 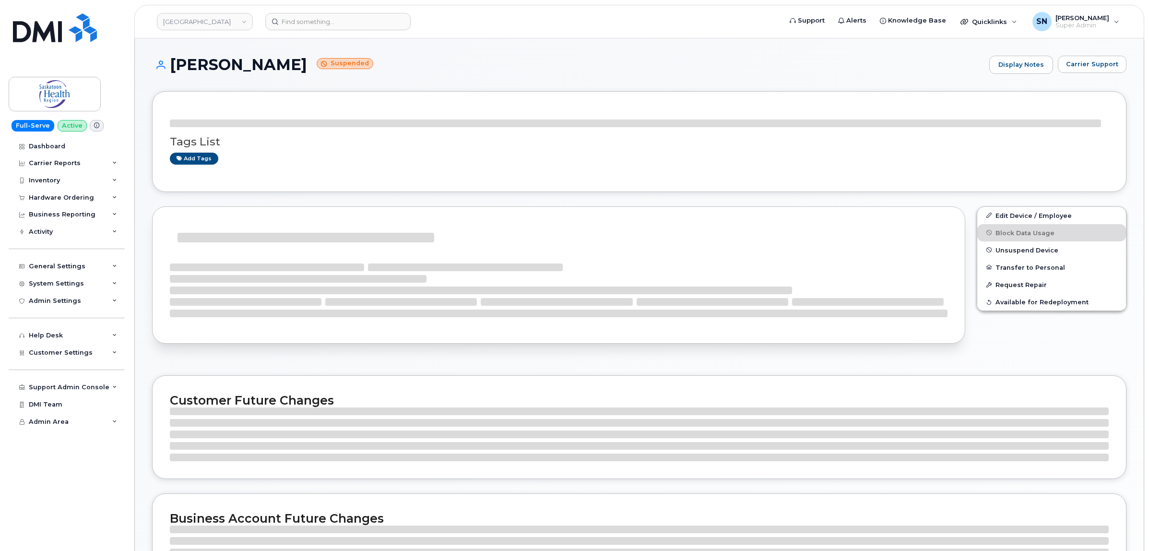 What do you see at coordinates (1042, 302) in the screenshot?
I see `span: Available for Redeployment` at bounding box center [1042, 302].